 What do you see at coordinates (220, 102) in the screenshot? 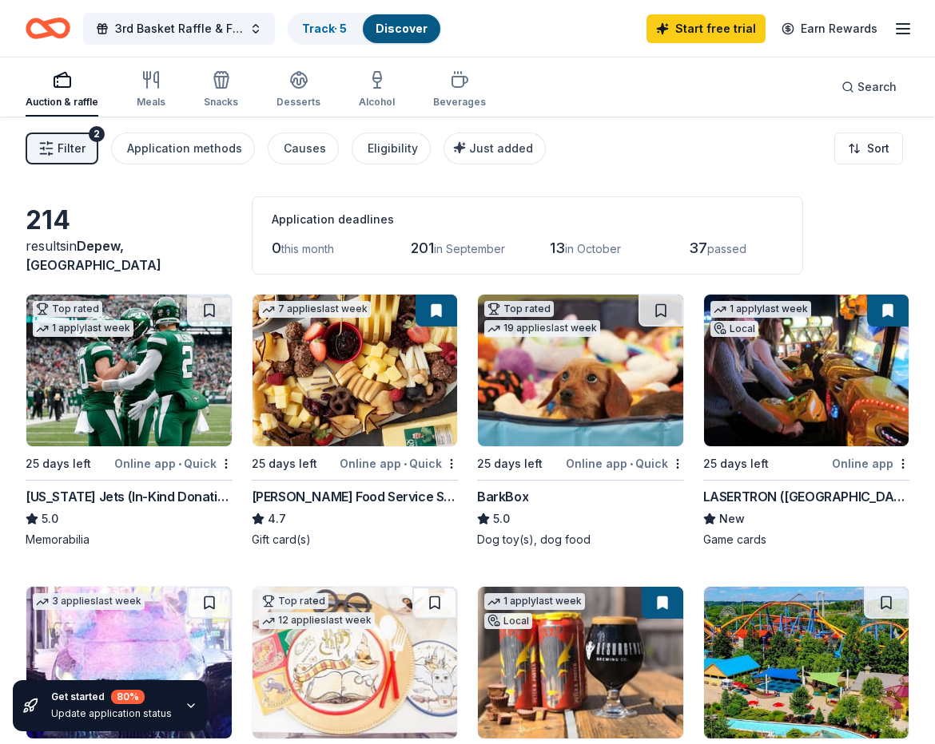
I see `div: Snacks` at bounding box center [220, 102].